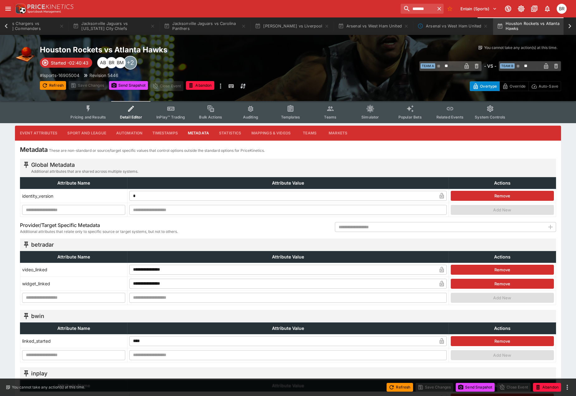 This screenshot has width=576, height=396. I want to click on td: video_linked, so click(74, 269).